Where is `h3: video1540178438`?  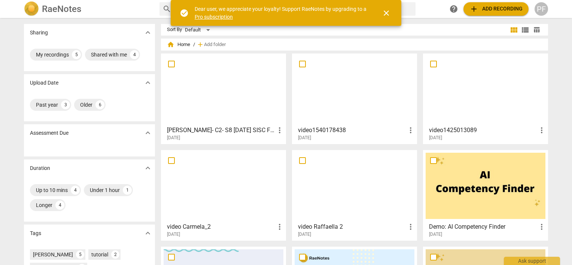
h3: video1540178438 is located at coordinates (352, 130).